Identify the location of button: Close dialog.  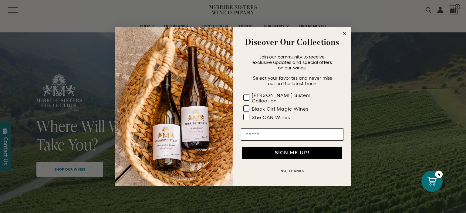
(344, 34).